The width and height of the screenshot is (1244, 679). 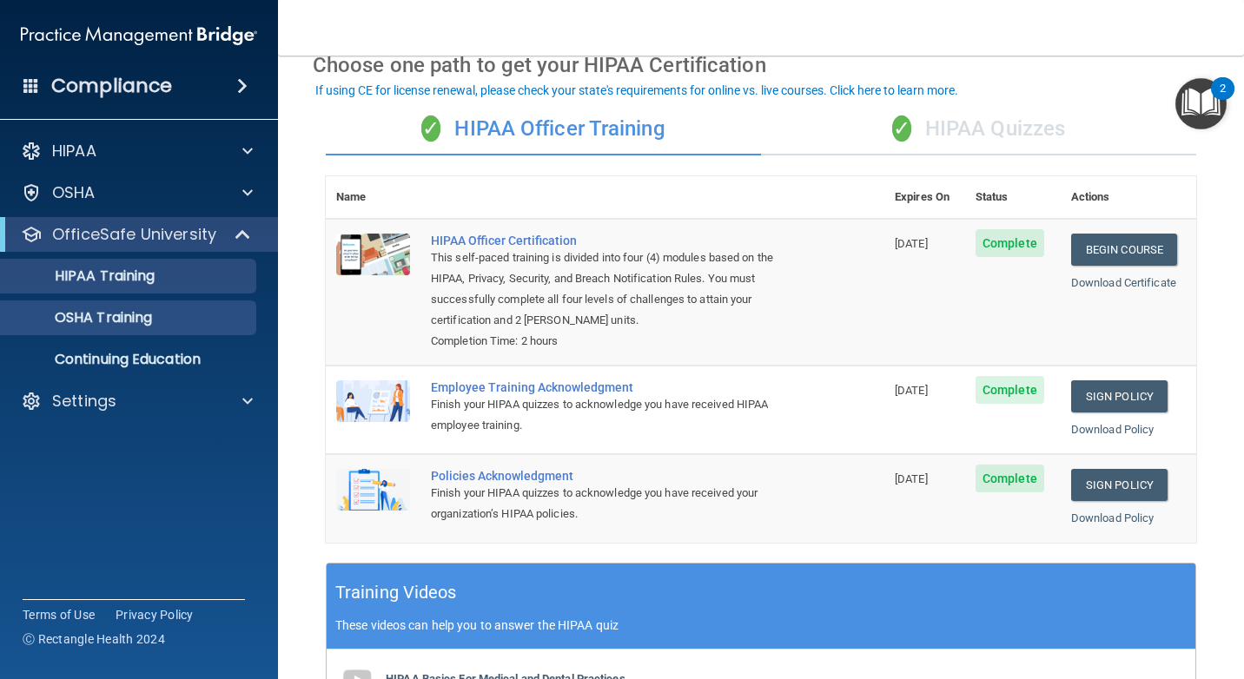 I want to click on p: Settings, so click(x=84, y=401).